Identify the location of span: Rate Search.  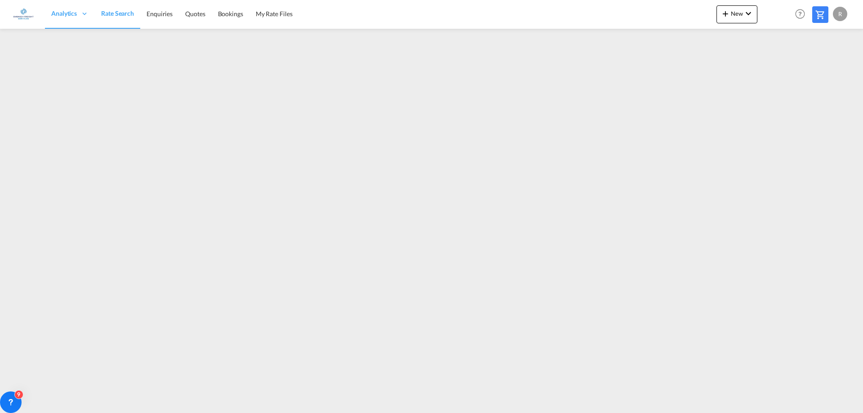
(117, 13).